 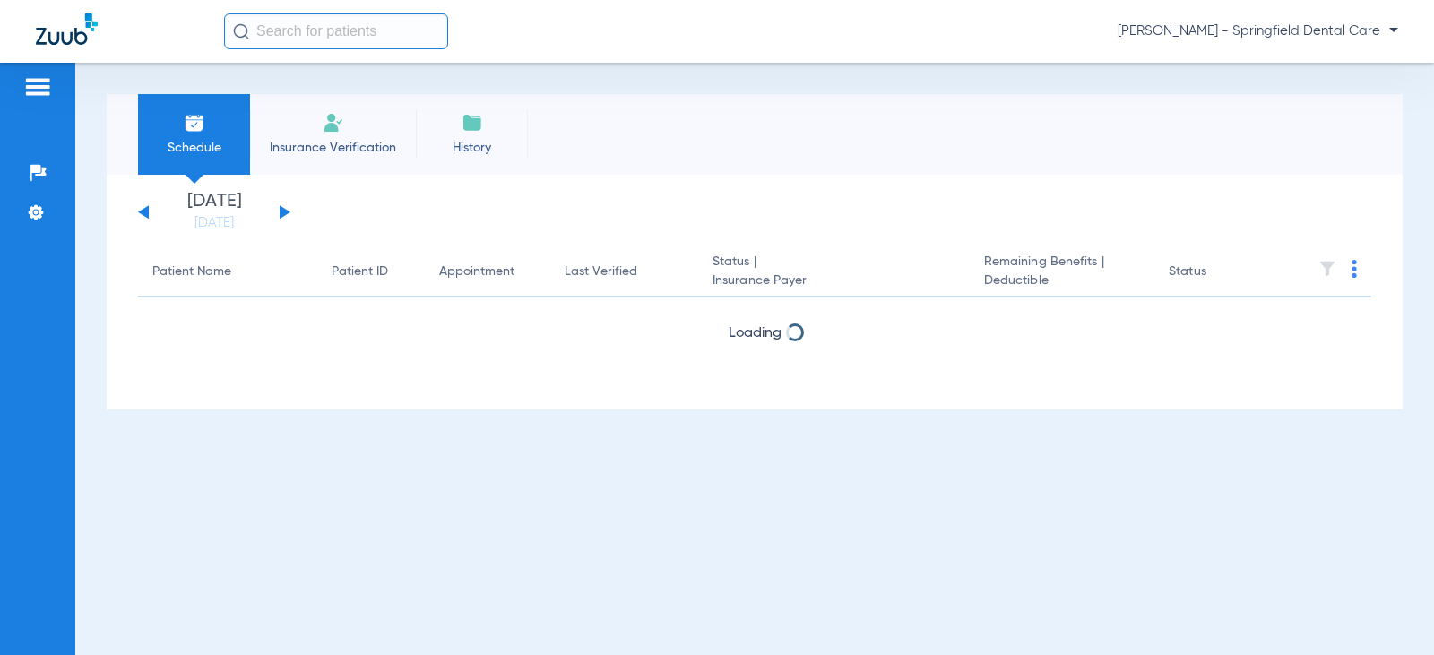 What do you see at coordinates (1354, 269) in the screenshot?
I see `img: group-dot-blue.svg` at bounding box center [1354, 269].